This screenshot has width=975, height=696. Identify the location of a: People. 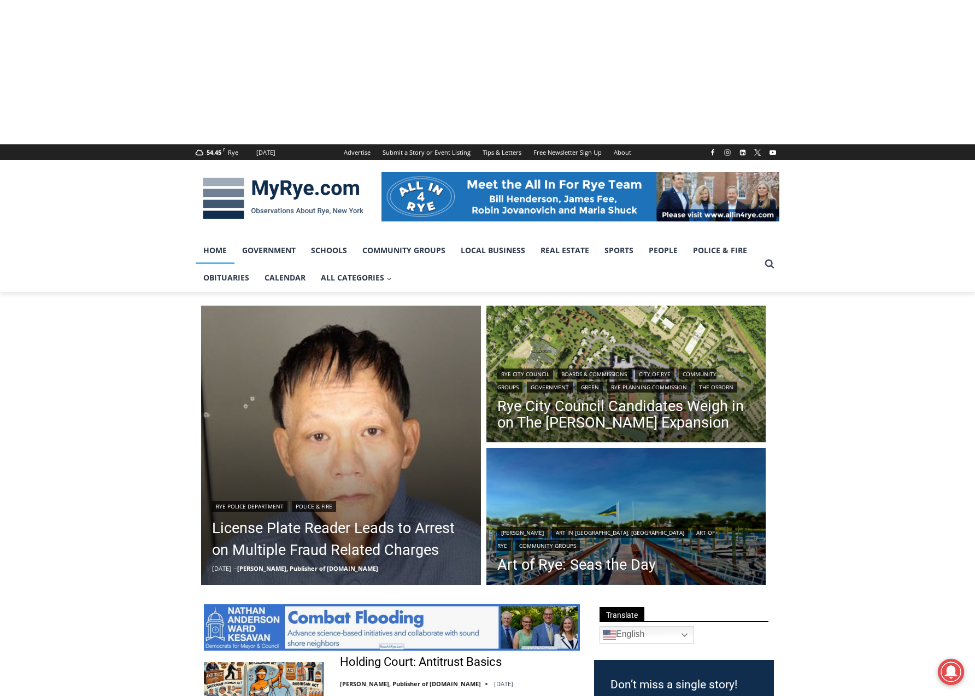
(663, 250).